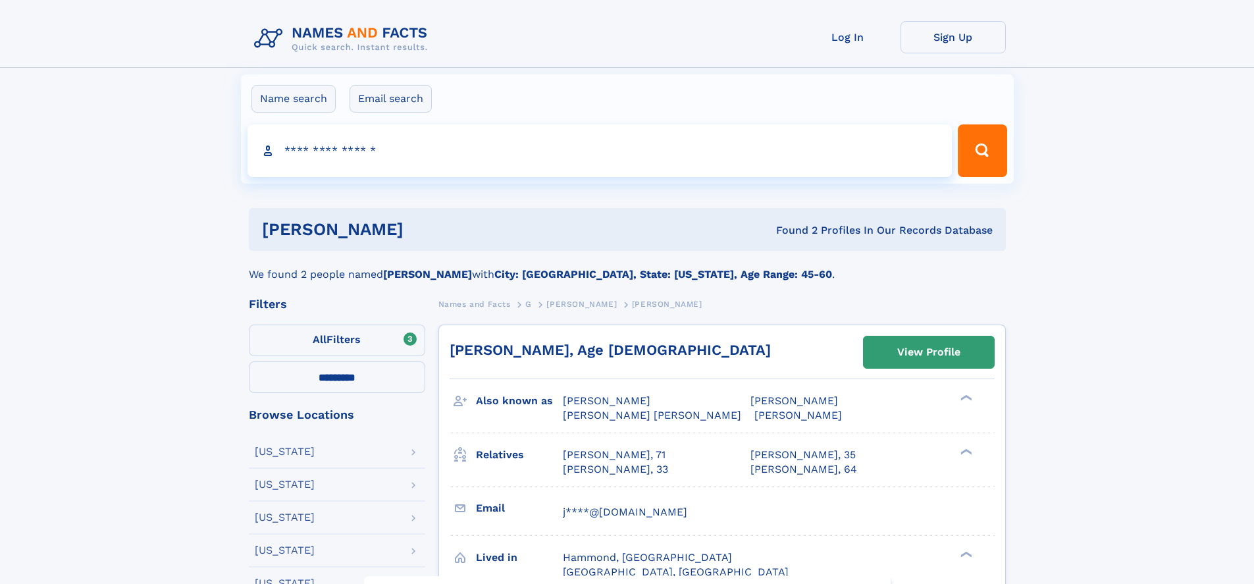  What do you see at coordinates (528, 303) in the screenshot?
I see `a: G` at bounding box center [528, 303].